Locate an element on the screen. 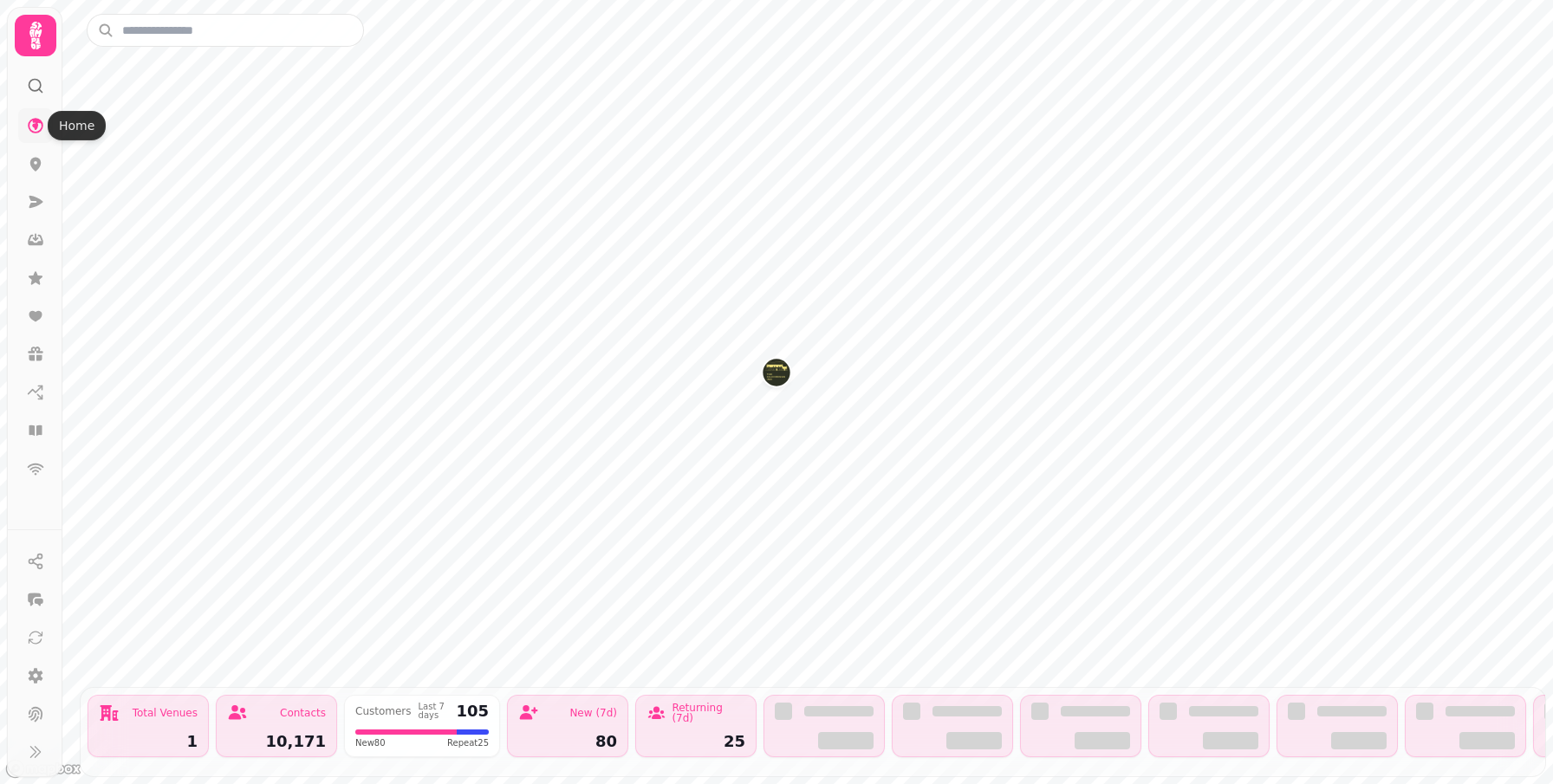 Image resolution: width=1553 pixels, height=784 pixels. div: Home is located at coordinates (76, 126).